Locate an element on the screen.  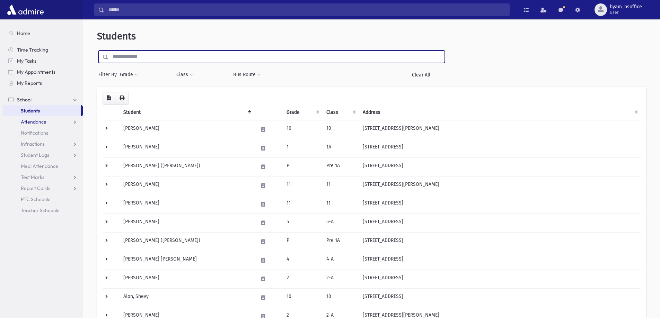
span: byam_hsoffice is located at coordinates (626, 7).